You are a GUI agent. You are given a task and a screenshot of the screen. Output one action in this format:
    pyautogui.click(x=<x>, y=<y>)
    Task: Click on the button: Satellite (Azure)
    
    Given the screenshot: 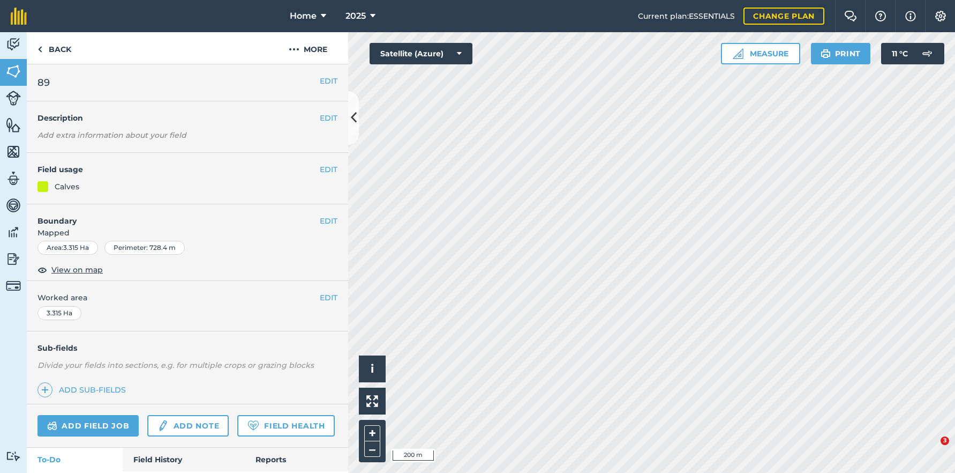 What is the action you would take?
    pyautogui.click(x=421, y=54)
    